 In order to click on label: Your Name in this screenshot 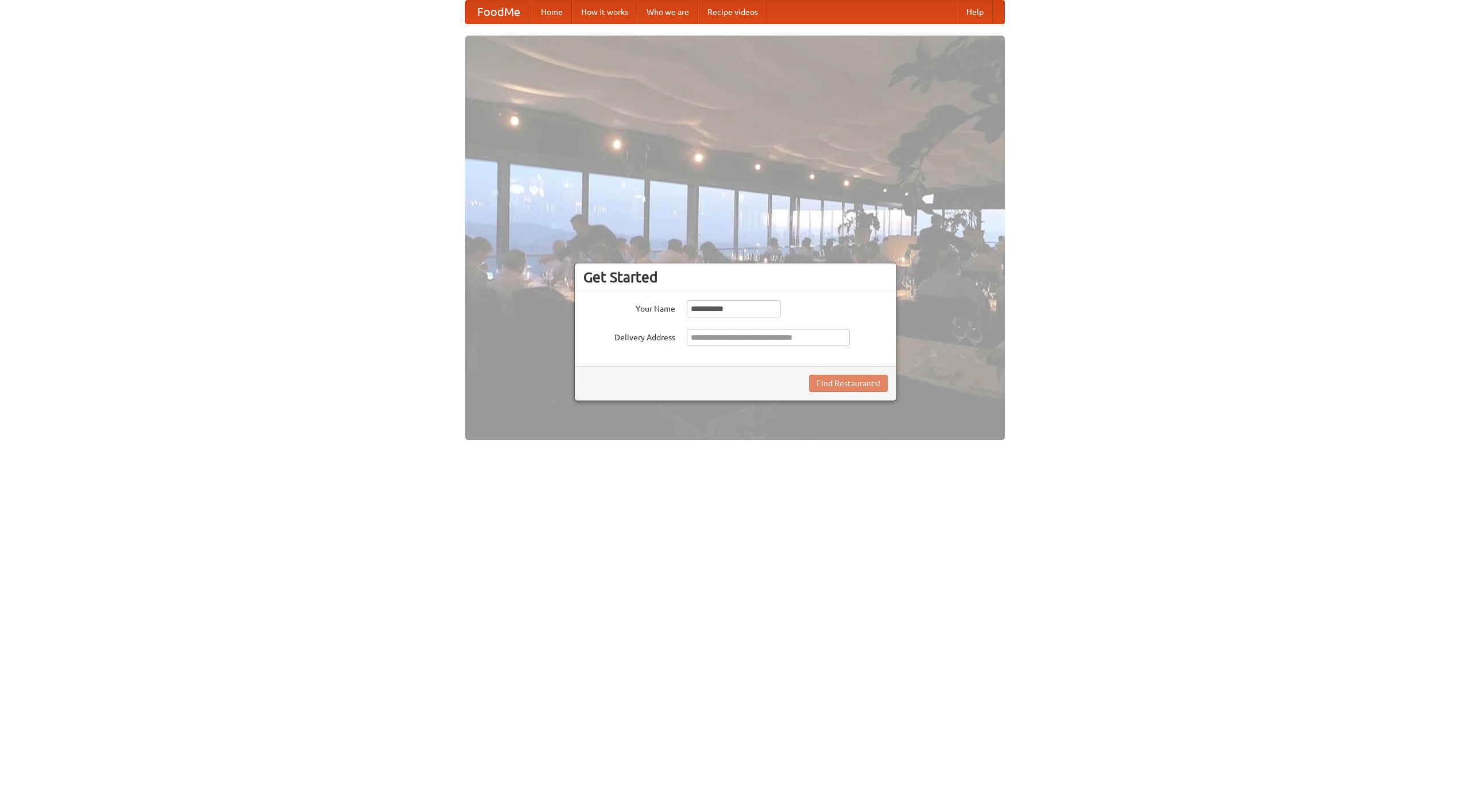, I will do `click(629, 307)`.